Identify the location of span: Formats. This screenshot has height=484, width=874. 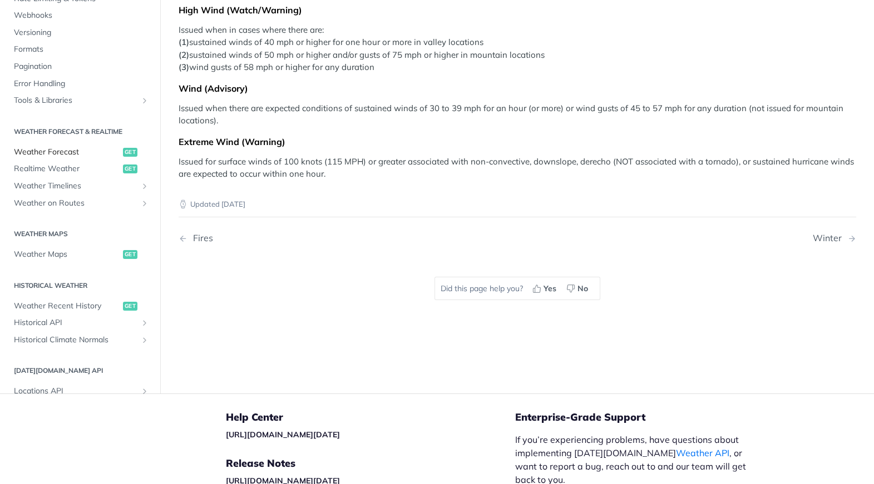
(81, 49).